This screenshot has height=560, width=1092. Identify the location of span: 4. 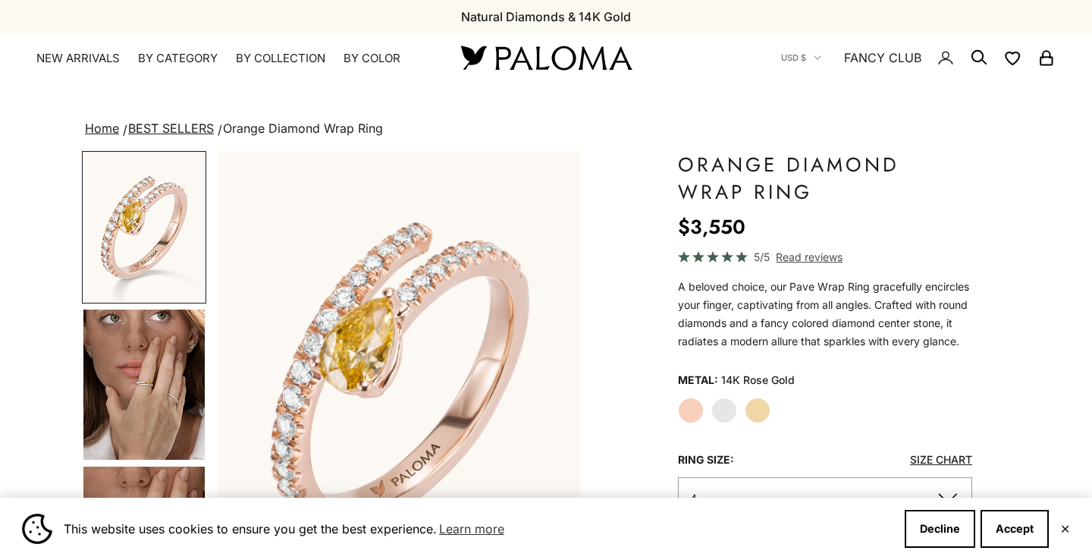
(693, 498).